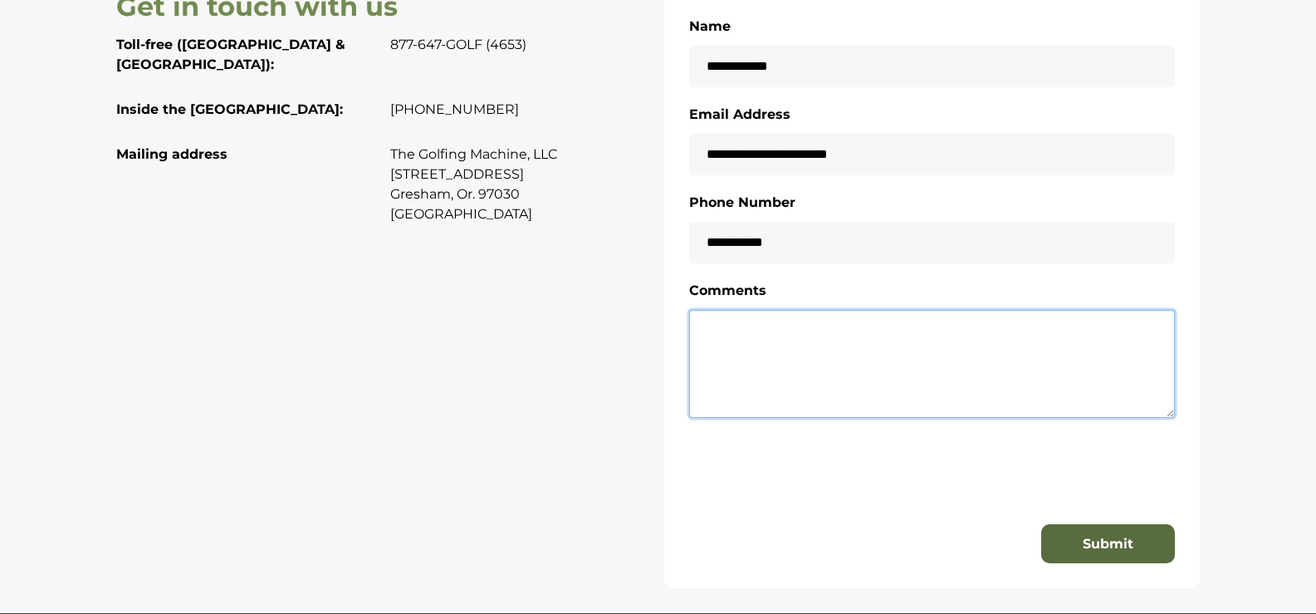 The width and height of the screenshot is (1316, 614). What do you see at coordinates (740, 115) in the screenshot?
I see `label: Email Address` at bounding box center [740, 115].